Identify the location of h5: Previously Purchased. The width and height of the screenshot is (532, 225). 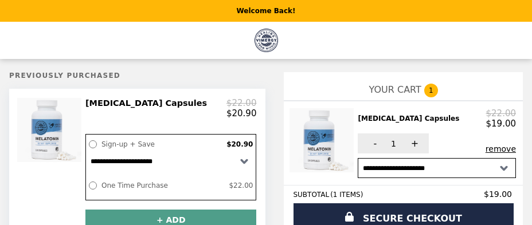
(137, 76).